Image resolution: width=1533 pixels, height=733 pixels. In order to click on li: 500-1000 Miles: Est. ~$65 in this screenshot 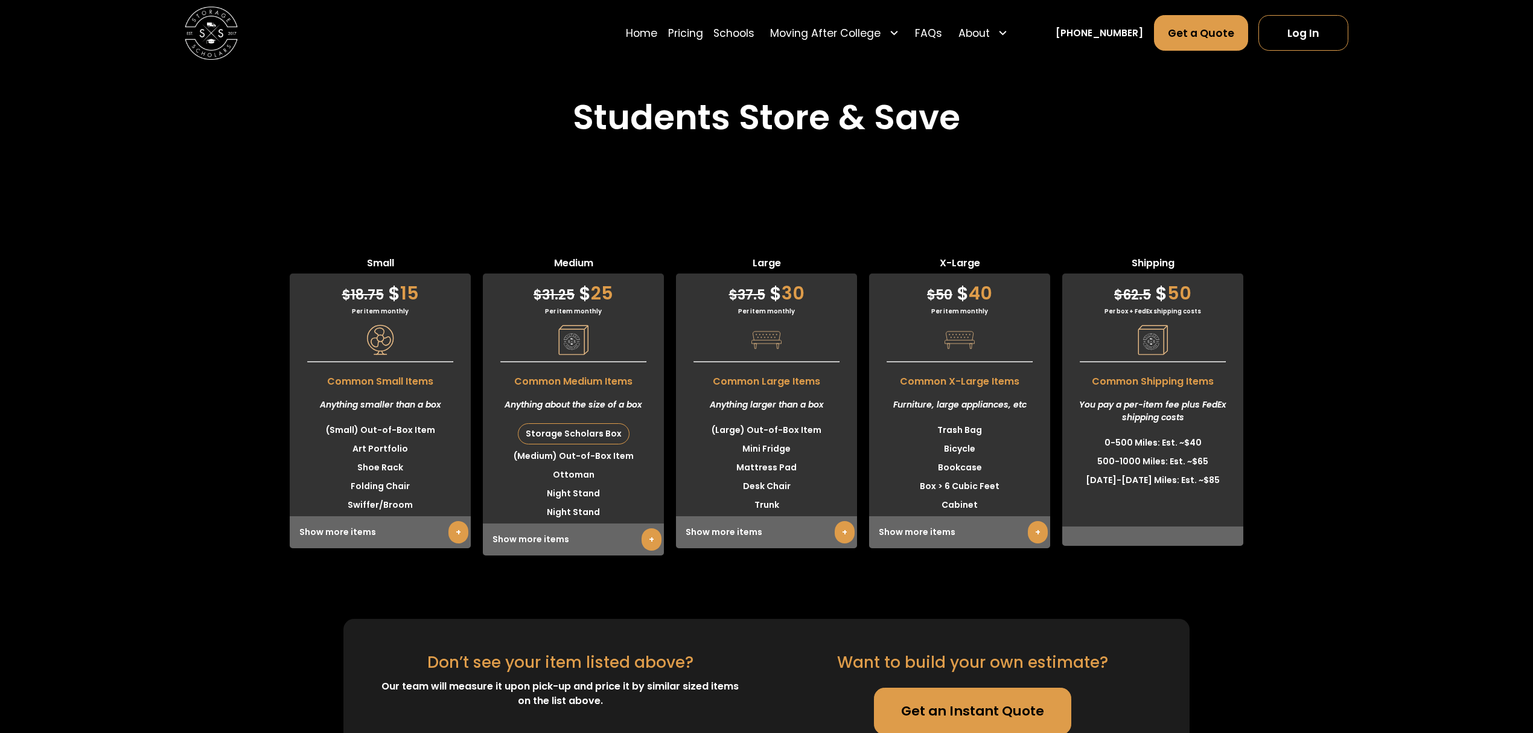, I will do `click(1152, 461)`.